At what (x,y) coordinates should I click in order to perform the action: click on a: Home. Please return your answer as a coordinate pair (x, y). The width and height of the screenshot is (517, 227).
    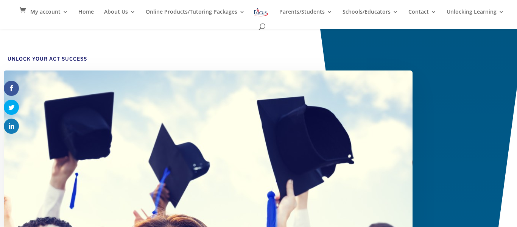
    Looking at the image, I should click on (86, 16).